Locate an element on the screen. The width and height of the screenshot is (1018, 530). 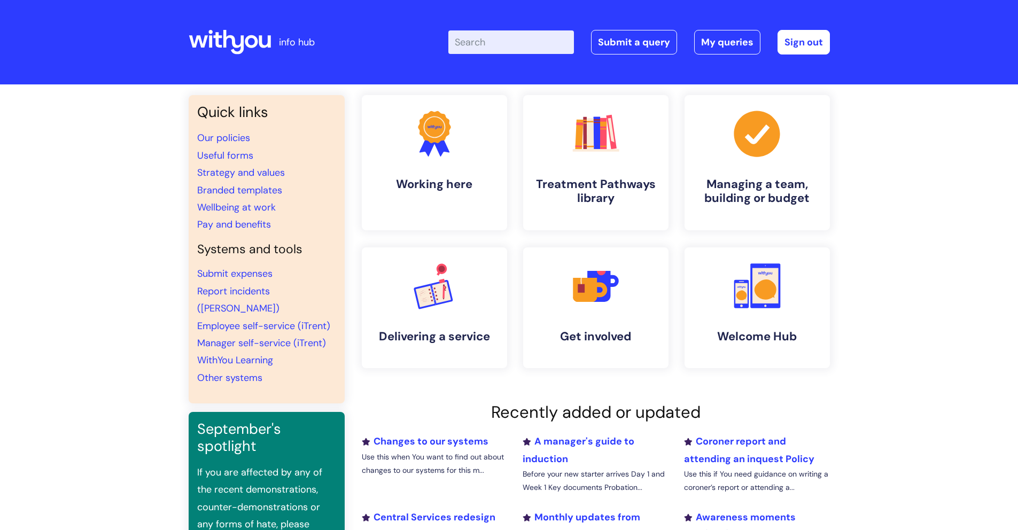
a: Changes to our systems is located at coordinates (425, 442).